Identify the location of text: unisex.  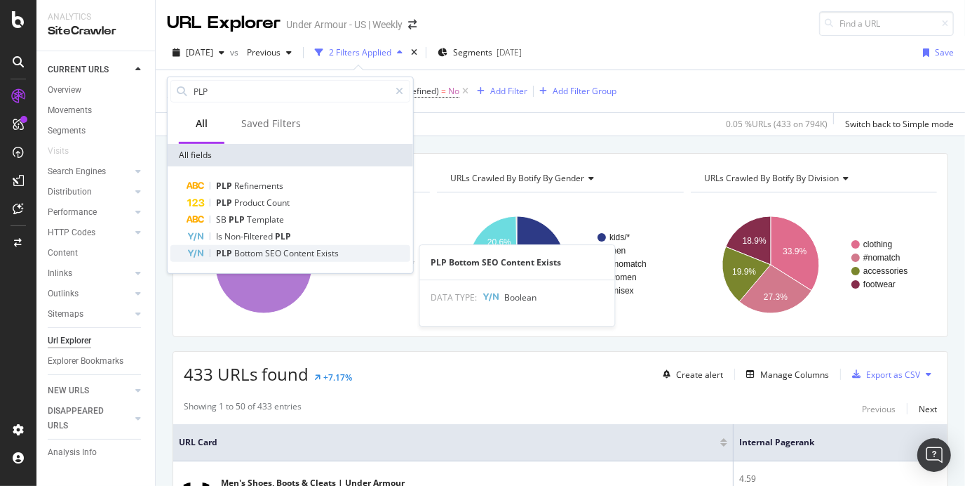
(622, 290).